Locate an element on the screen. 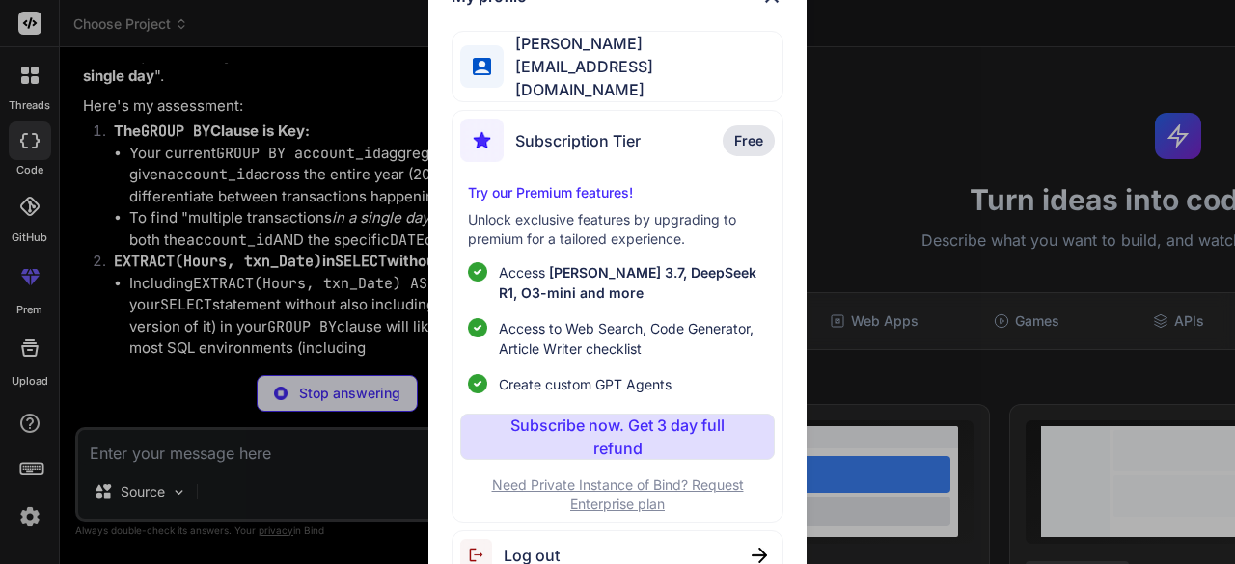  span: Create custom GPT Agents is located at coordinates (585, 384).